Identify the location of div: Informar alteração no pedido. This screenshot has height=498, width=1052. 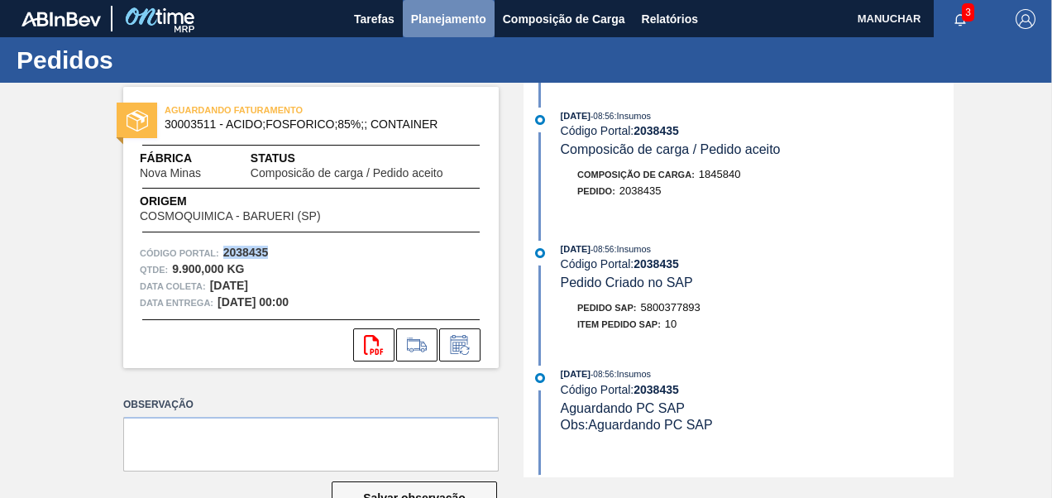
(460, 345).